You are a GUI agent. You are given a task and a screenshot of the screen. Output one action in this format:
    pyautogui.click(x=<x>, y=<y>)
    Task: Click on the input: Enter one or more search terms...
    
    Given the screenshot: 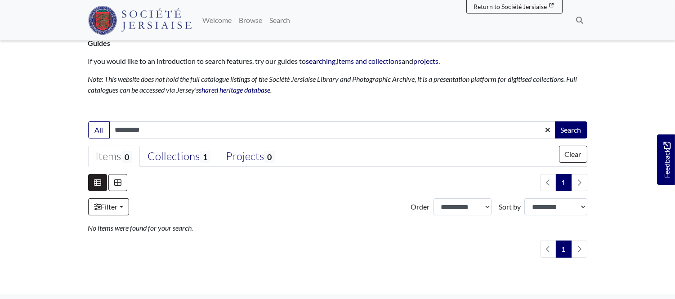 What is the action you would take?
    pyautogui.click(x=333, y=130)
    